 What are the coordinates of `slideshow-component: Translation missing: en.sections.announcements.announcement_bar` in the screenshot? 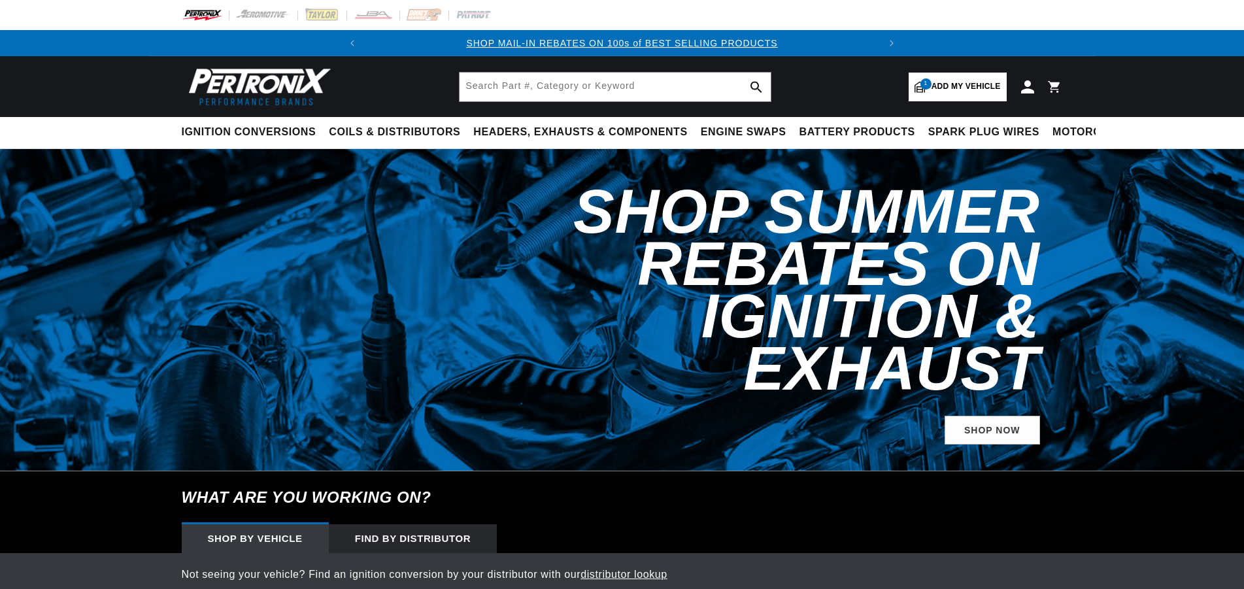 It's located at (623, 43).